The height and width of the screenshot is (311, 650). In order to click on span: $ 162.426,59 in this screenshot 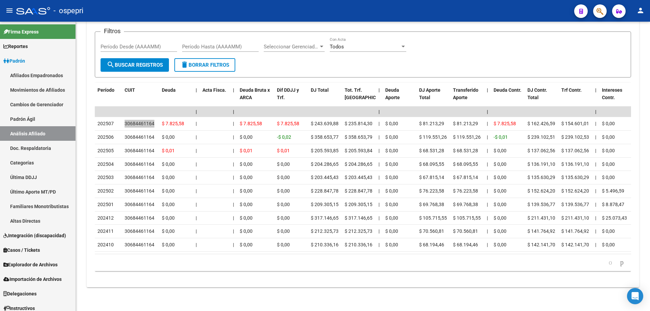, I will do `click(542, 124)`.